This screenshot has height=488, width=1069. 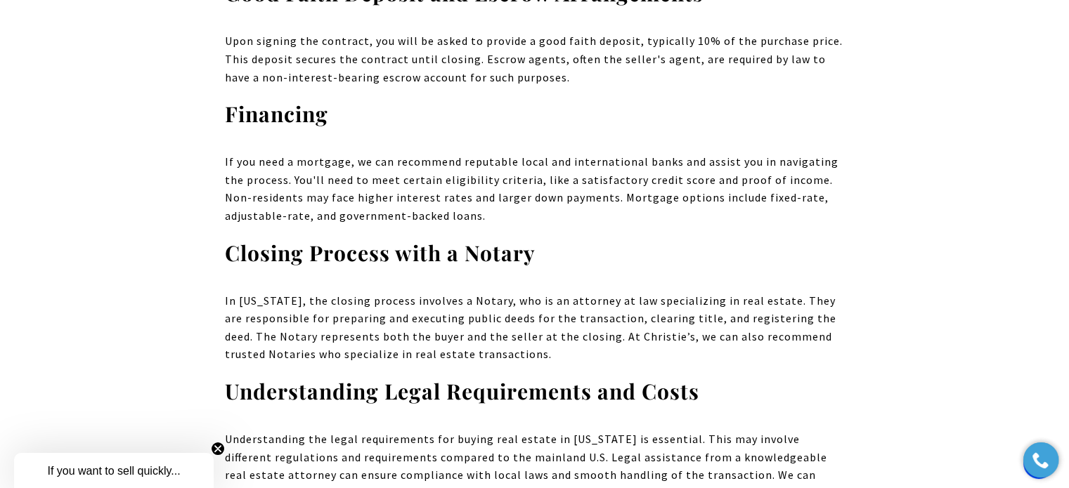 I want to click on span: If you want to sell quickly..., so click(x=113, y=471).